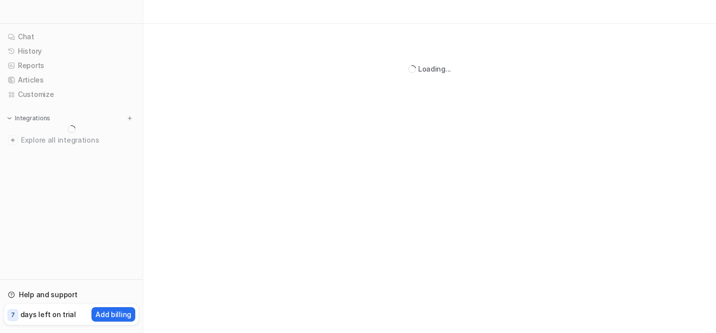 This screenshot has width=716, height=333. Describe the element at coordinates (71, 80) in the screenshot. I see `a: Articles` at that location.